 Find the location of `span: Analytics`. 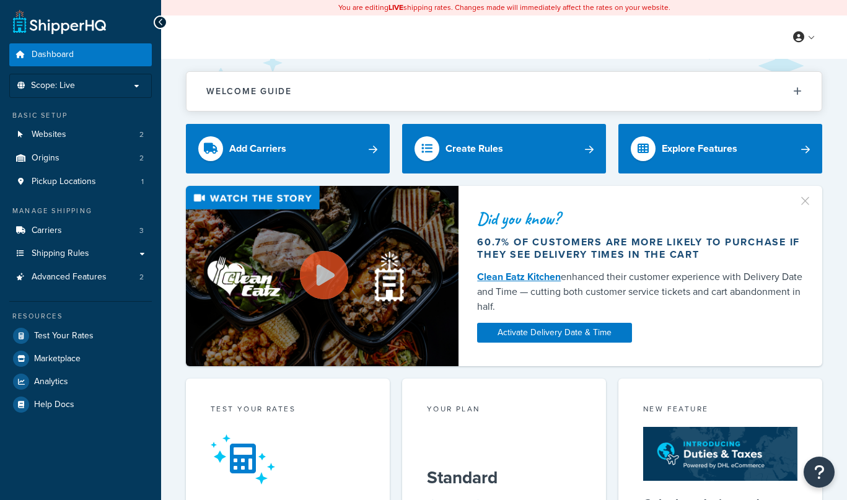

span: Analytics is located at coordinates (51, 381).